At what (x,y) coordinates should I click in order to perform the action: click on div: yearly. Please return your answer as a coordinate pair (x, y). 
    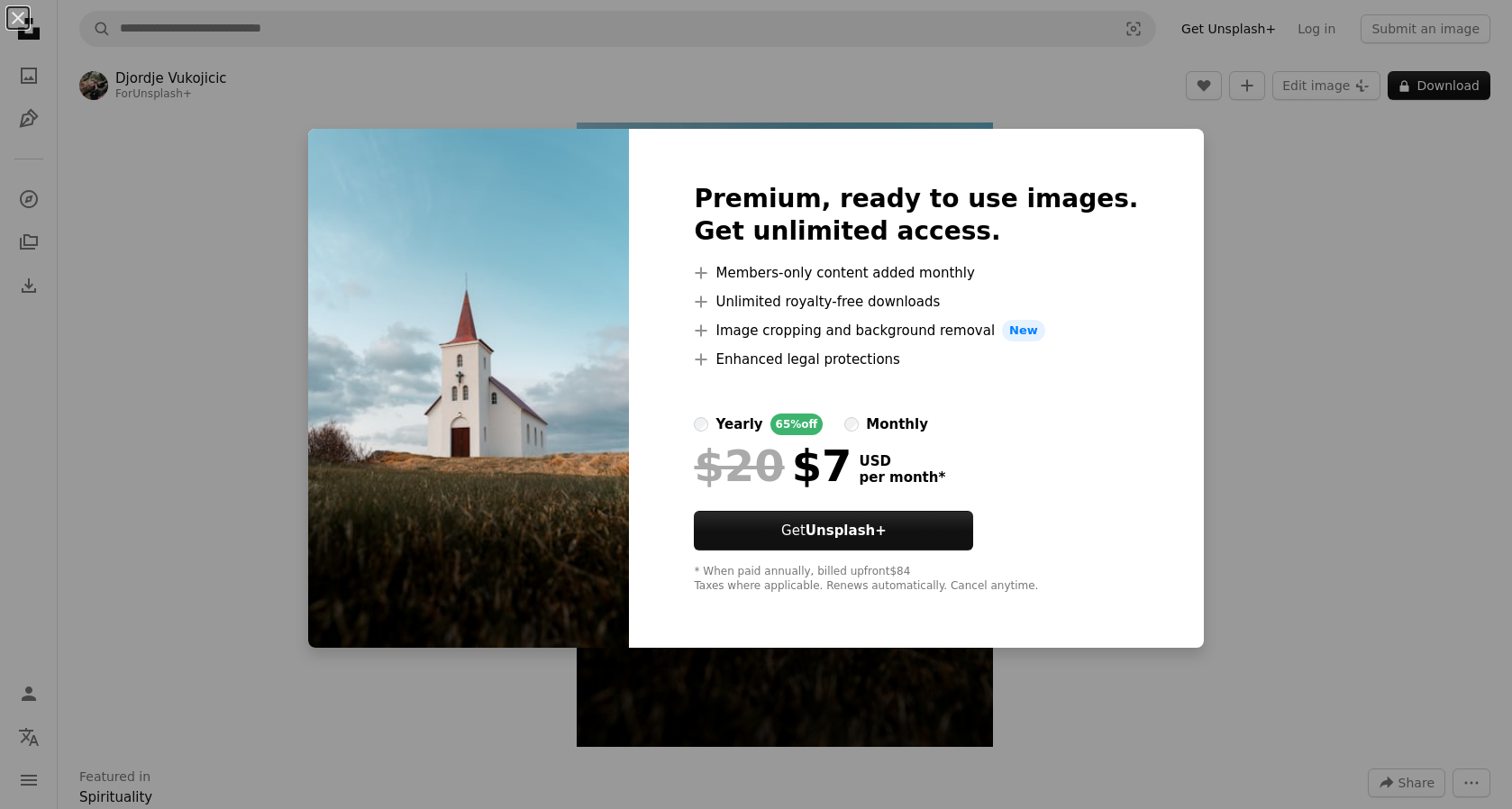
    Looking at the image, I should click on (739, 425).